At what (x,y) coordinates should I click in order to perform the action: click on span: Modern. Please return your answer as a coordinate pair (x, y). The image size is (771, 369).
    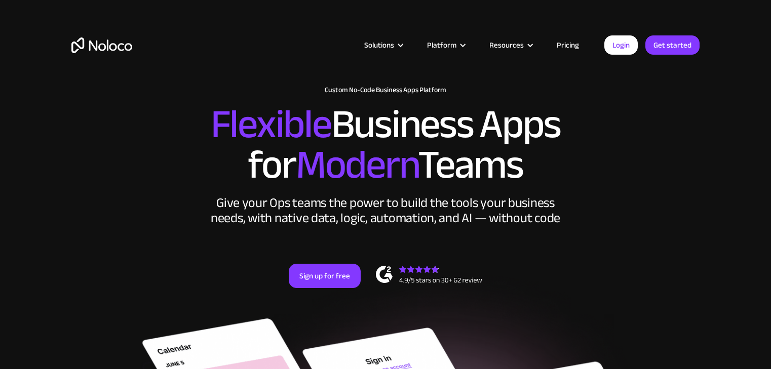
    Looking at the image, I should click on (357, 165).